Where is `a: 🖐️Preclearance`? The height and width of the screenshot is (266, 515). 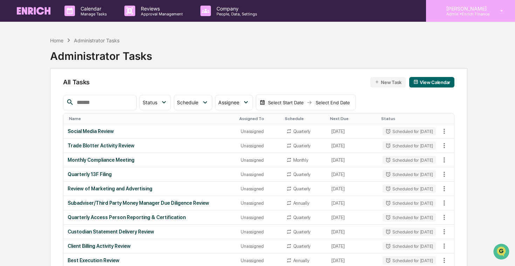
a: 🖐️Preclearance is located at coordinates (26, 147).